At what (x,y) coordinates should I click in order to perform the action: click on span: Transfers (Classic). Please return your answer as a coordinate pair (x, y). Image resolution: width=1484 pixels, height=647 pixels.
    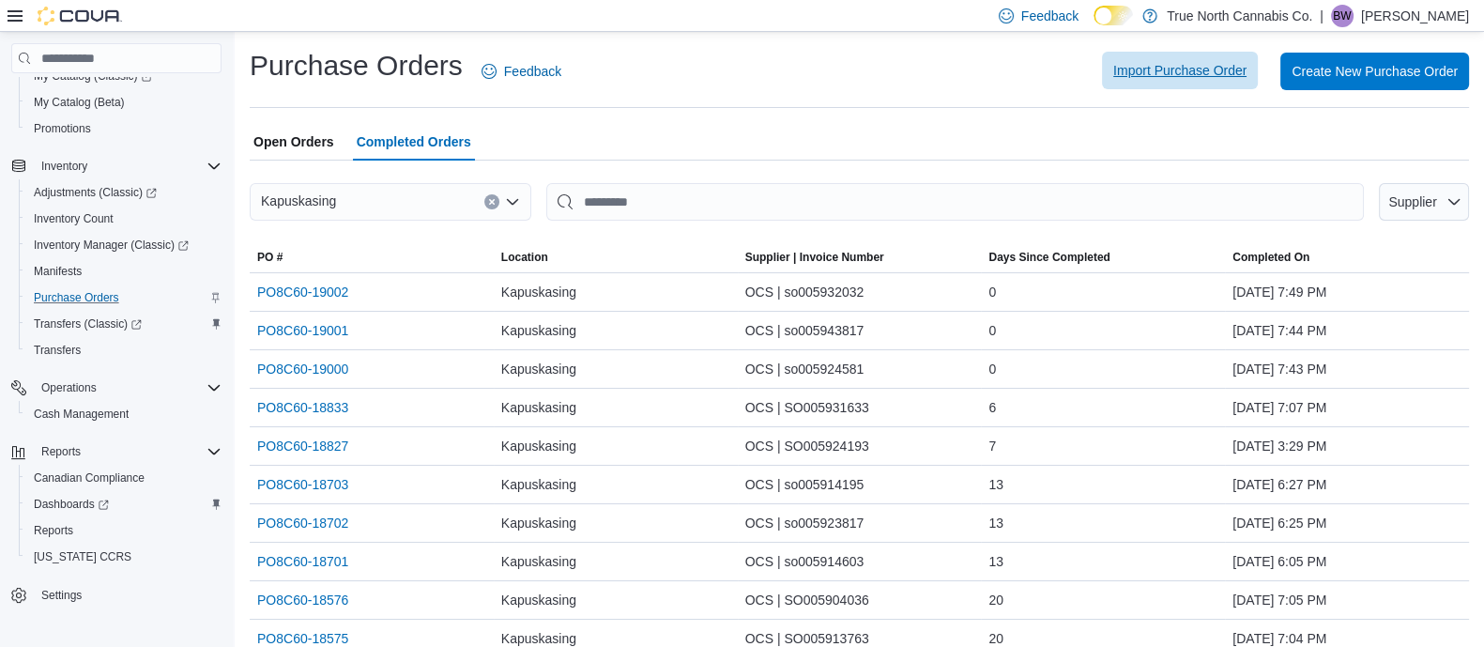
    Looking at the image, I should click on (87, 324).